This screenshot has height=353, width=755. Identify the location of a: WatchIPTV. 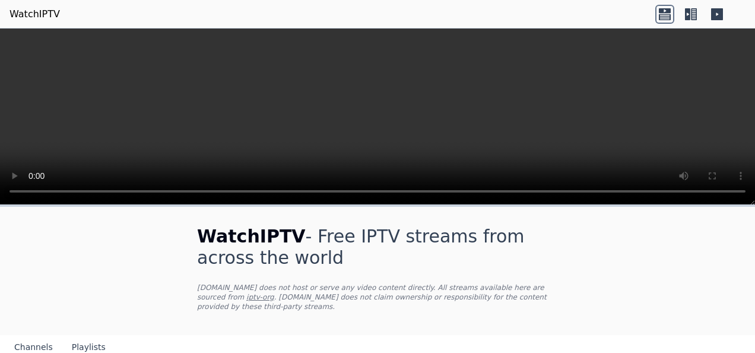
(34, 14).